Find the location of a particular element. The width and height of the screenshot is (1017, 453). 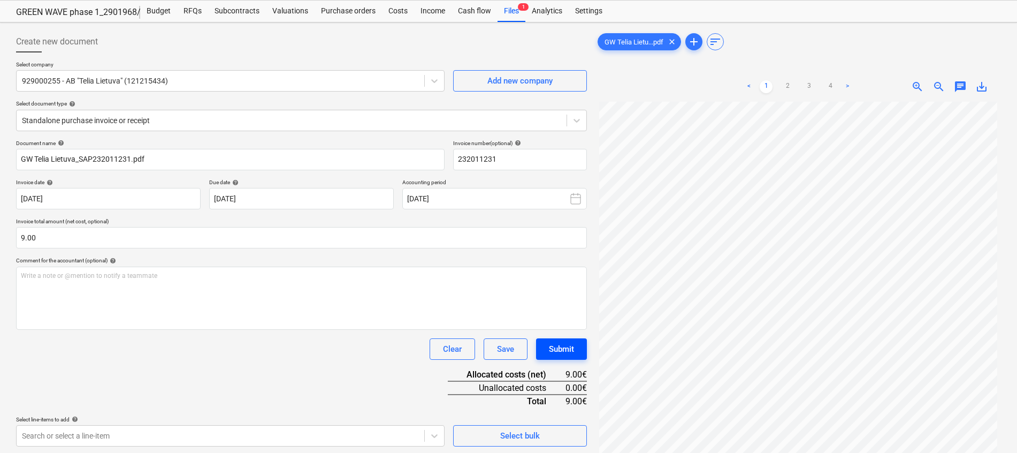

div: Costs is located at coordinates (398, 11).